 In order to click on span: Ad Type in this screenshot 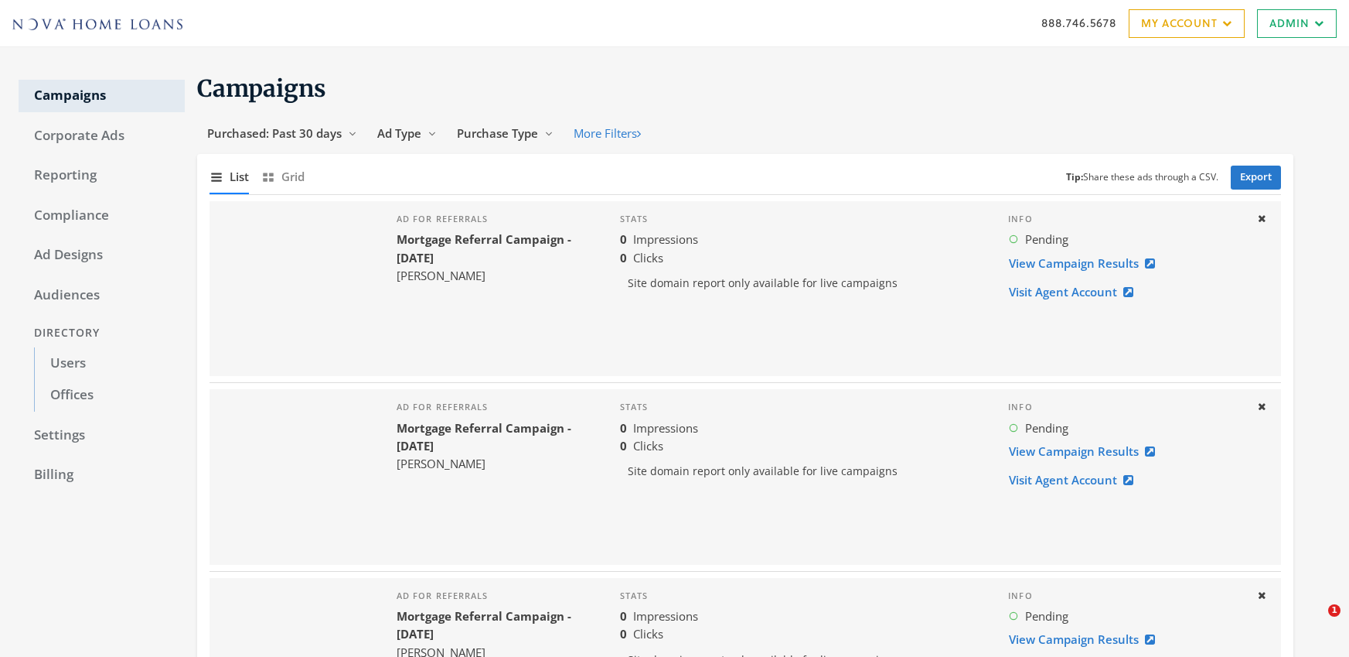, I will do `click(399, 133)`.